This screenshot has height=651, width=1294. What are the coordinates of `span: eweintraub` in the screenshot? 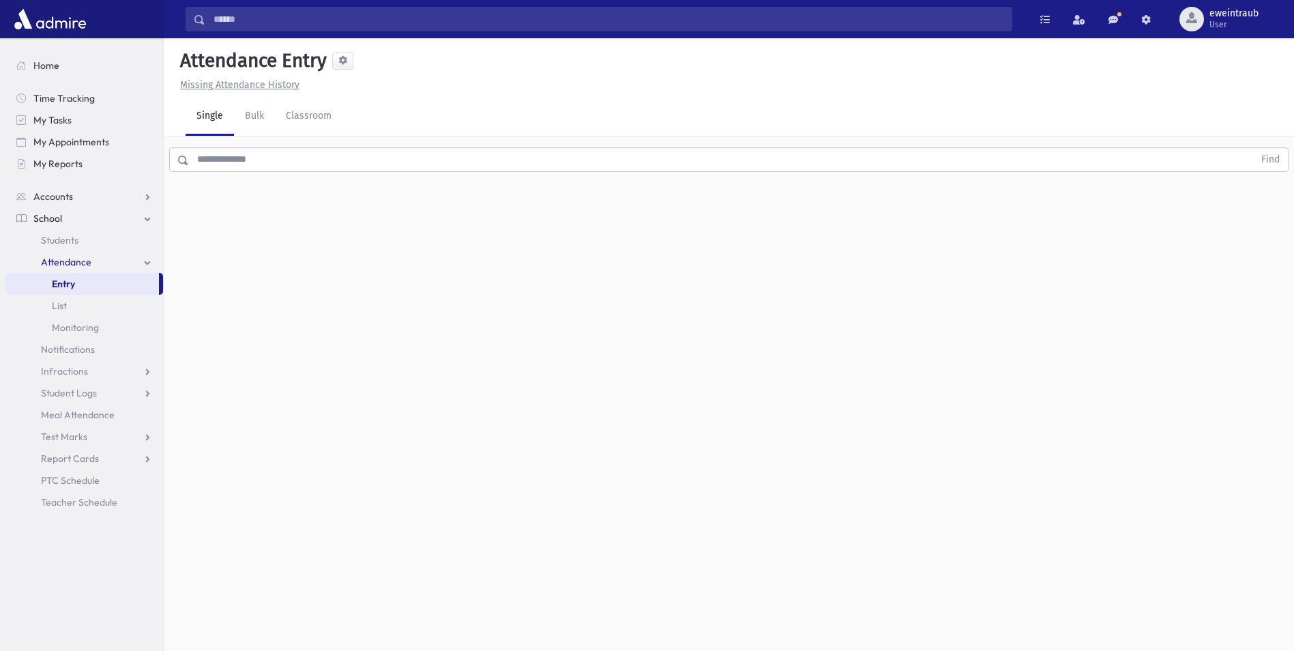 It's located at (1234, 14).